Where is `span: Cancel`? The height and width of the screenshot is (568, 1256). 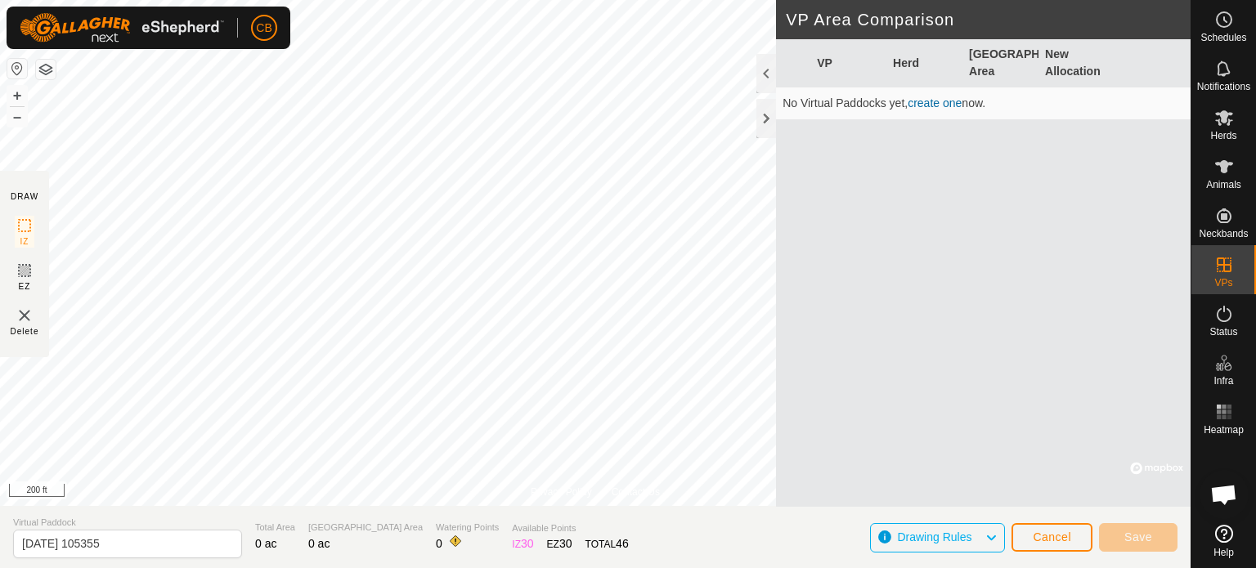 span: Cancel is located at coordinates (1051, 537).